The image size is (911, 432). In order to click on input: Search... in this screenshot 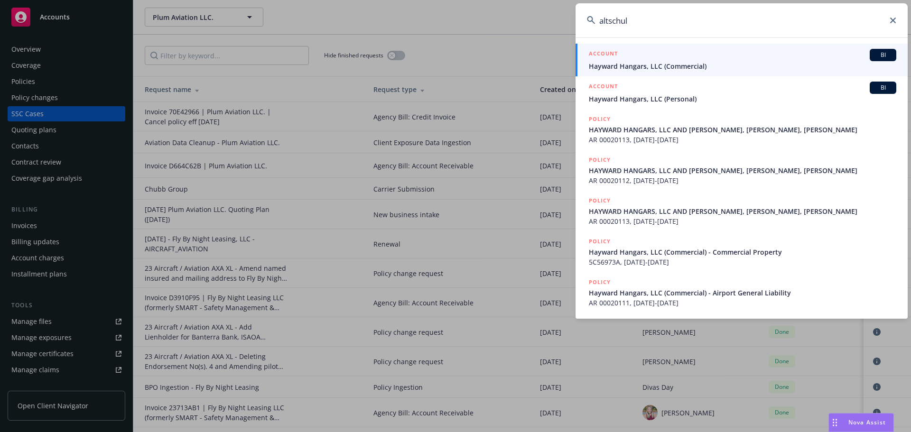, I will do `click(741, 20)`.